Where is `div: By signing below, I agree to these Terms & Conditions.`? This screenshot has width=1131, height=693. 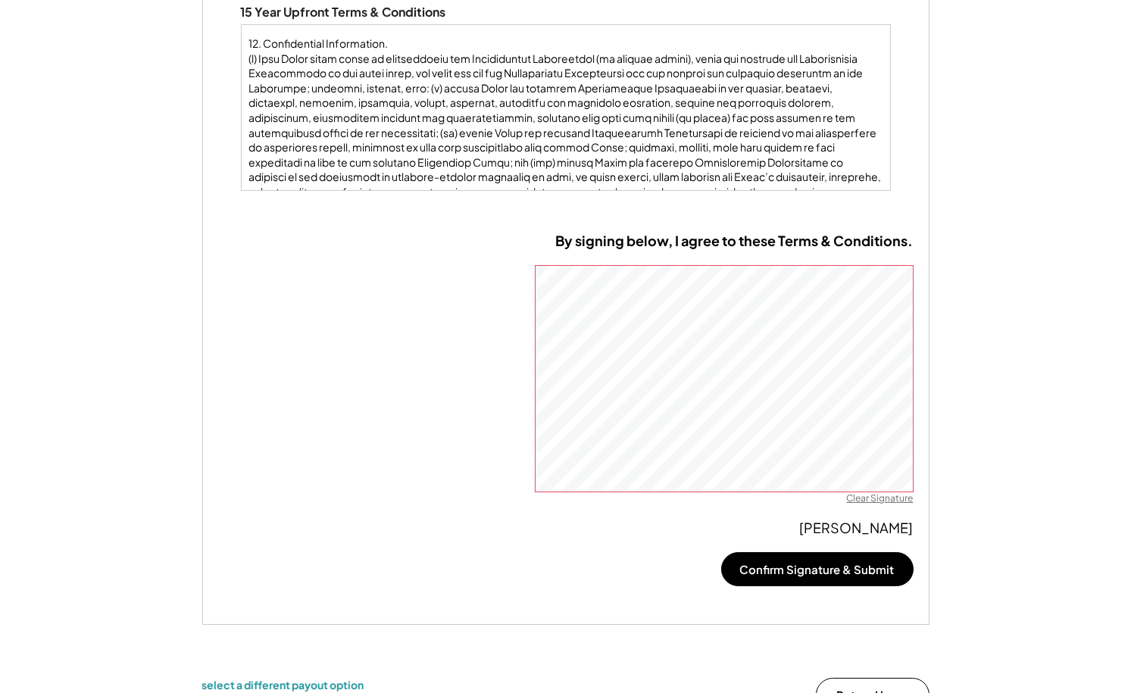
div: By signing below, I agree to these Terms & Conditions. is located at coordinates (735, 240).